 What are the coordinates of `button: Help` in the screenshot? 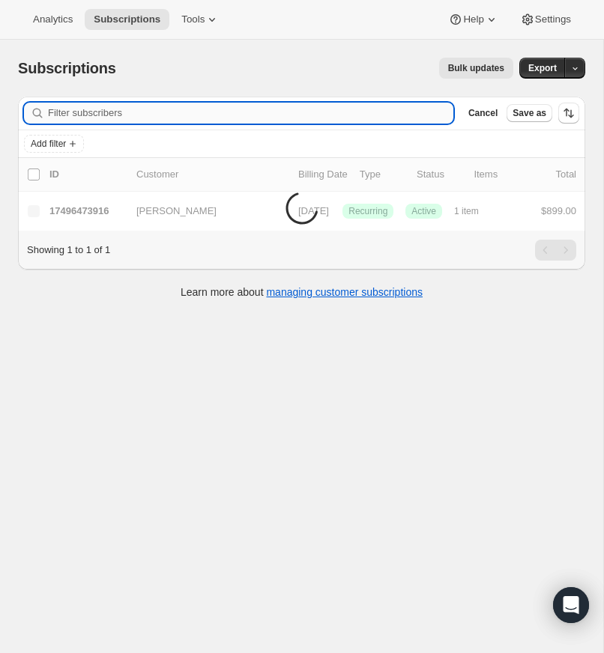 It's located at (473, 19).